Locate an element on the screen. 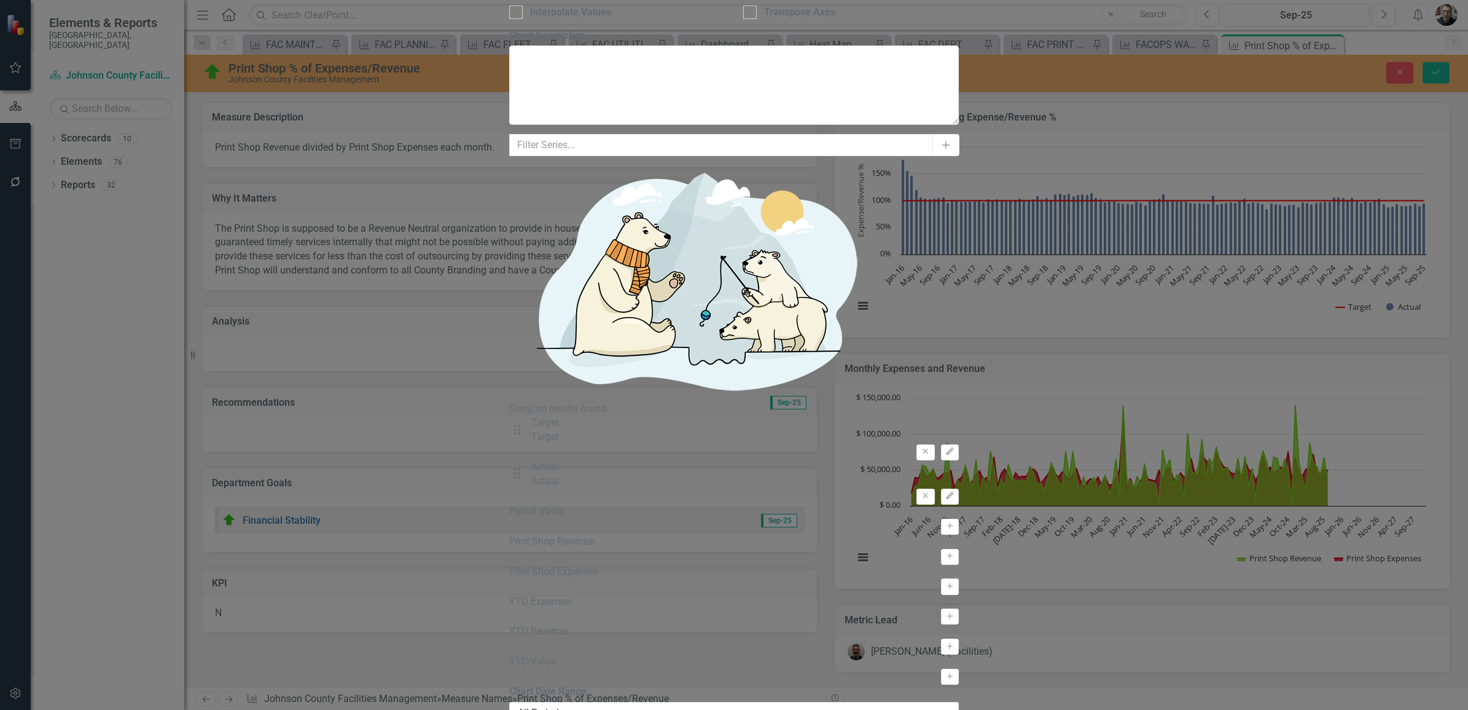 The width and height of the screenshot is (1468, 710). div: Period Value is located at coordinates (536, 511).